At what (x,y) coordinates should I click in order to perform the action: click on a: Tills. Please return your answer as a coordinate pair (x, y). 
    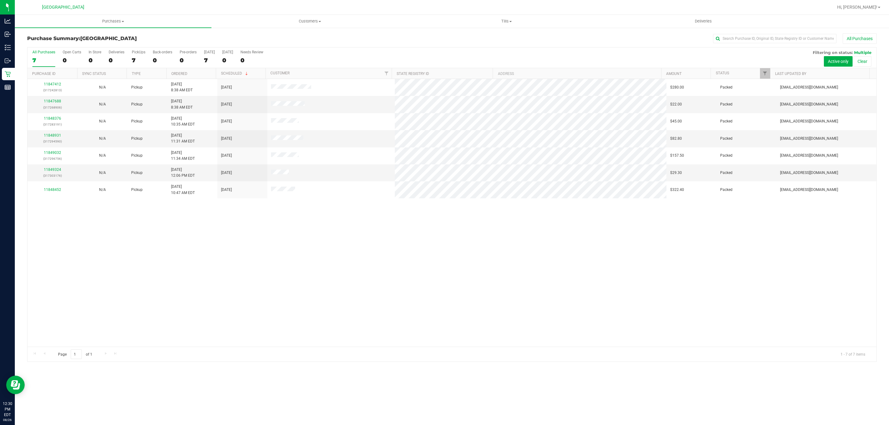
    Looking at the image, I should click on (506, 21).